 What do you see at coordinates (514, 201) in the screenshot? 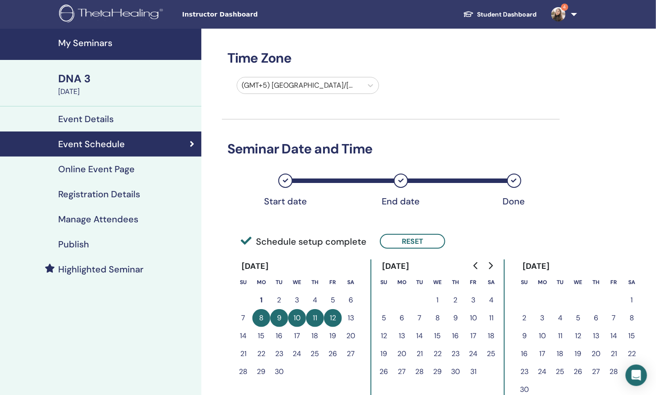
I see `div: Done` at bounding box center [514, 201].